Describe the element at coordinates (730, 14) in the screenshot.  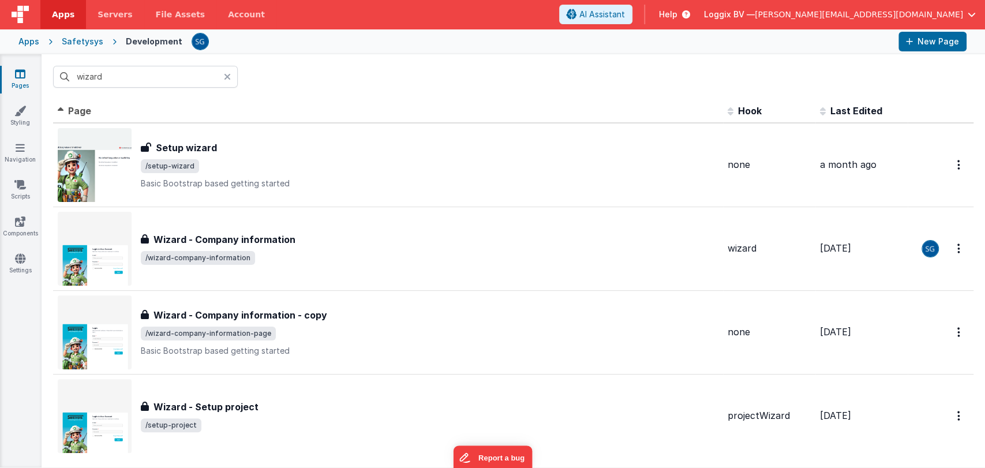
I see `span: Loggix BV —` at that location.